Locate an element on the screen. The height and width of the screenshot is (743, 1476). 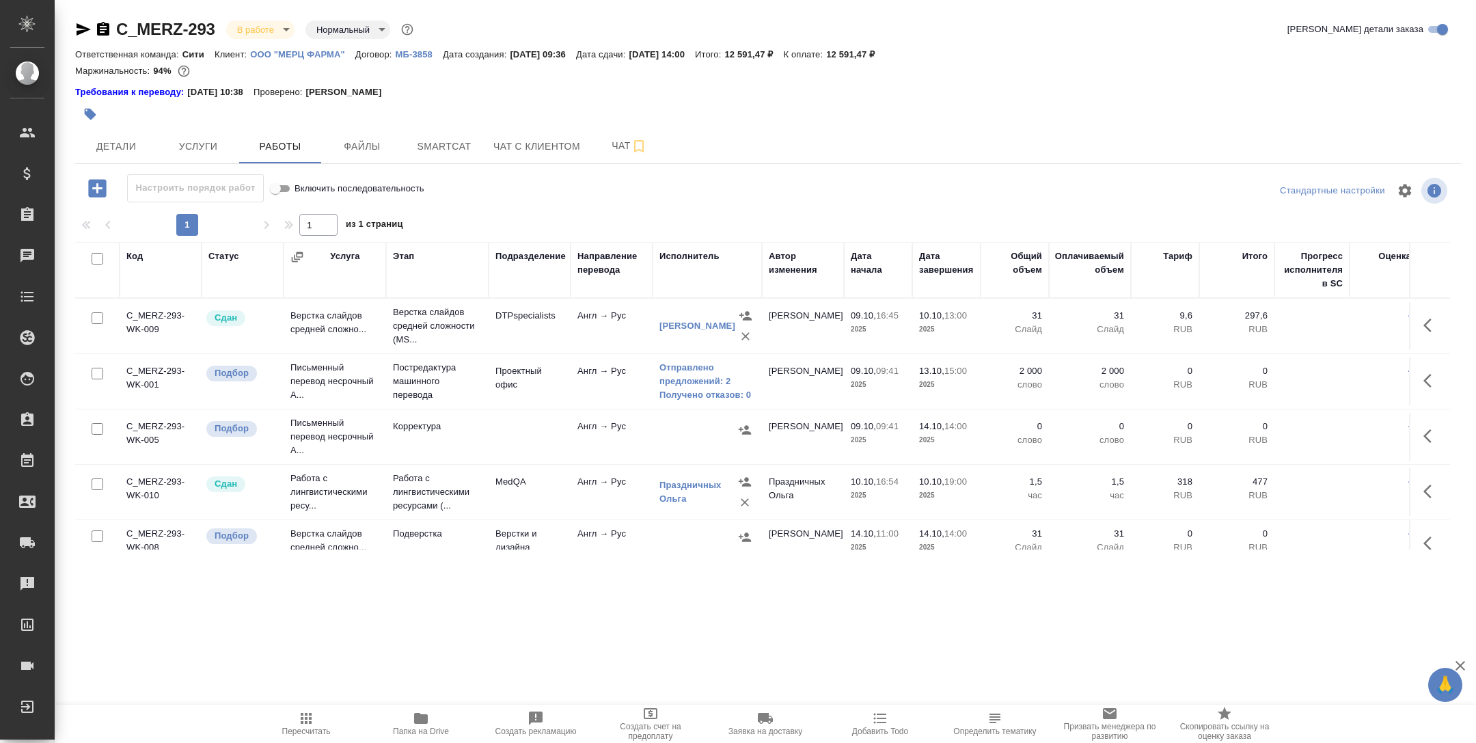
button: Создать рекламацию is located at coordinates (536, 724).